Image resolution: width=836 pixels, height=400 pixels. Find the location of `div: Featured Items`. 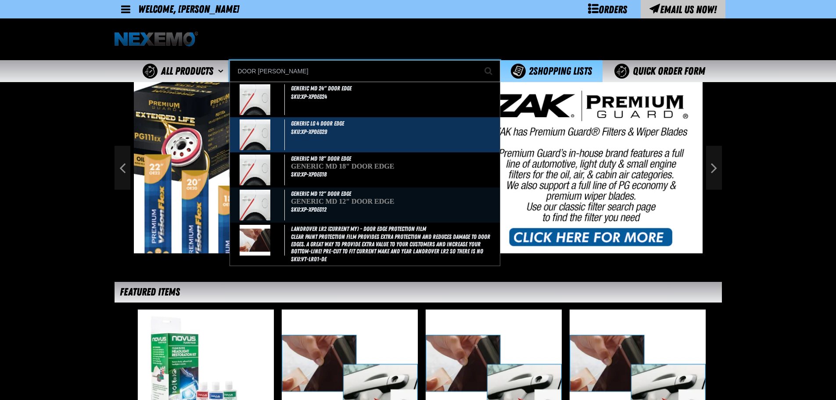

div: Featured Items is located at coordinates (418, 292).